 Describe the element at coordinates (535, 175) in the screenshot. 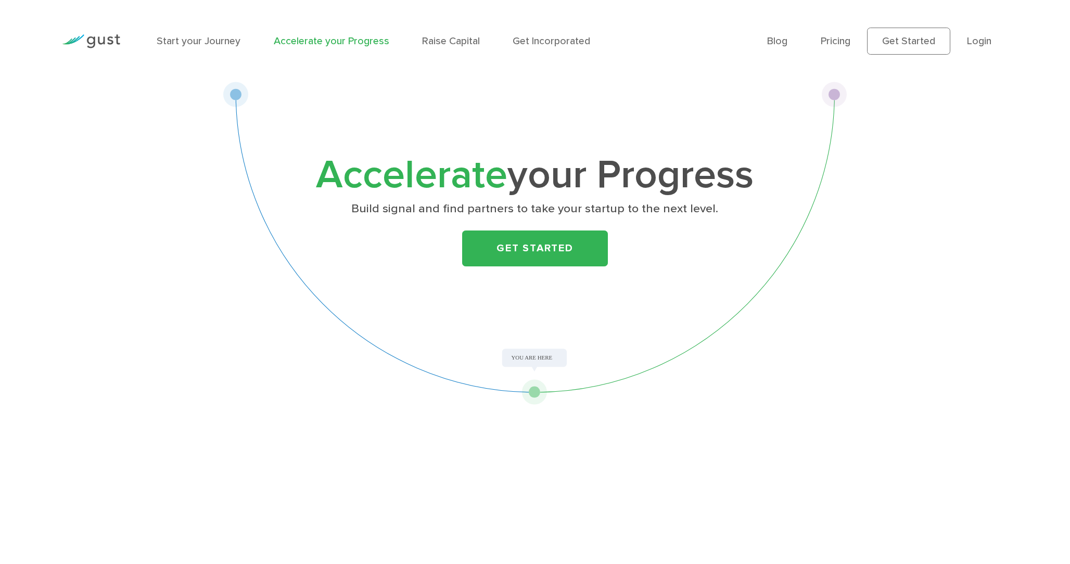

I see `h1: your Progress` at that location.